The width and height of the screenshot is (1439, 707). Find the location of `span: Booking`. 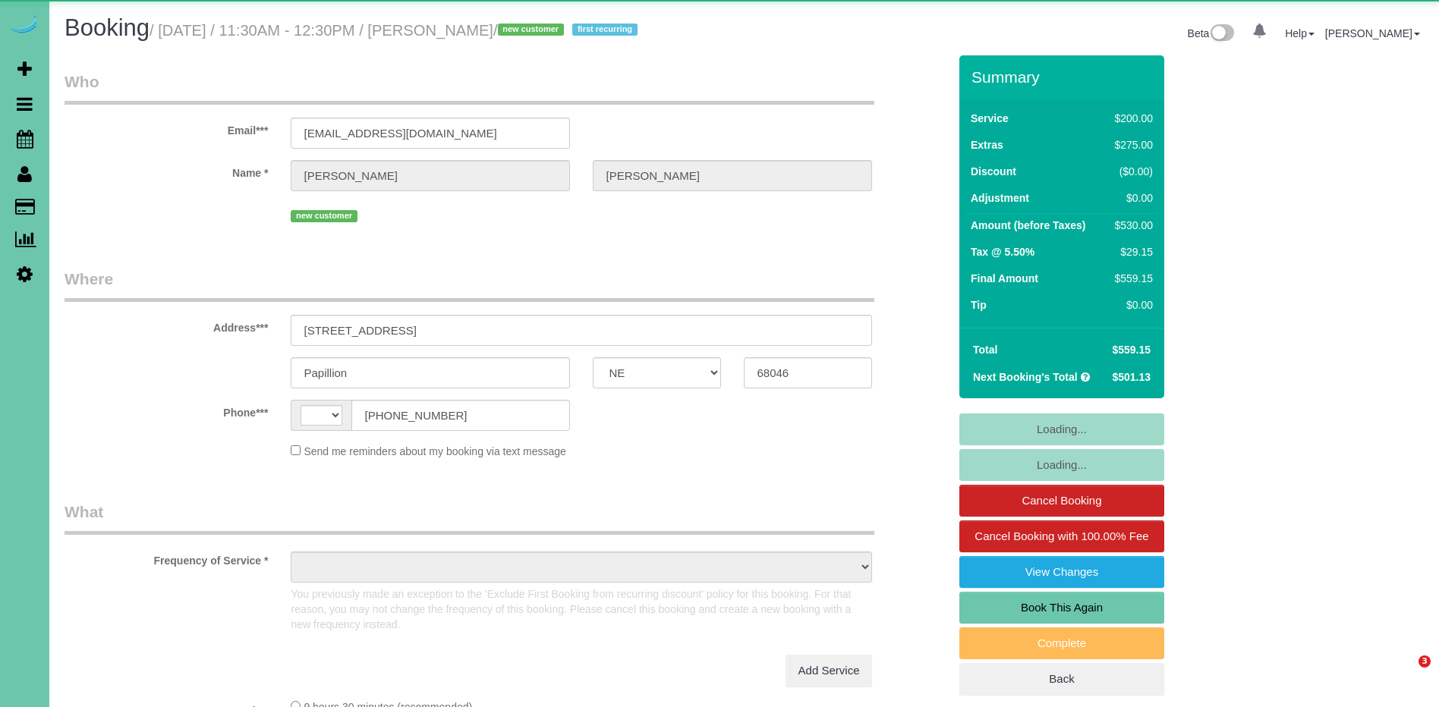

span: Booking is located at coordinates (107, 27).